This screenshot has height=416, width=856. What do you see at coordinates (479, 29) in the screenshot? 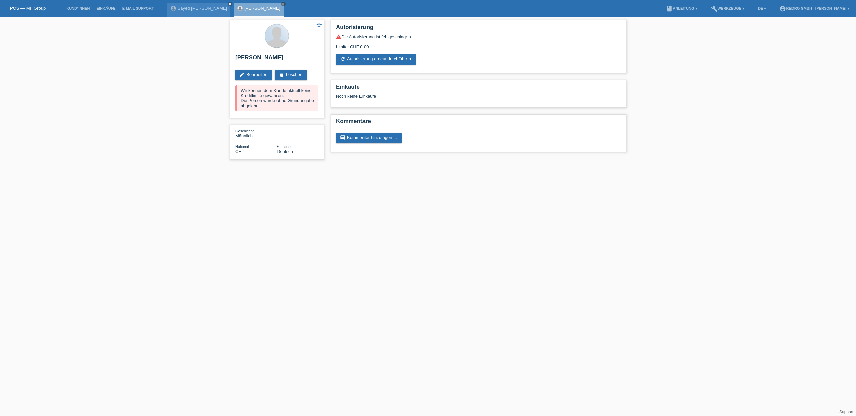
I see `h2: Autorisierung` at bounding box center [479, 29].